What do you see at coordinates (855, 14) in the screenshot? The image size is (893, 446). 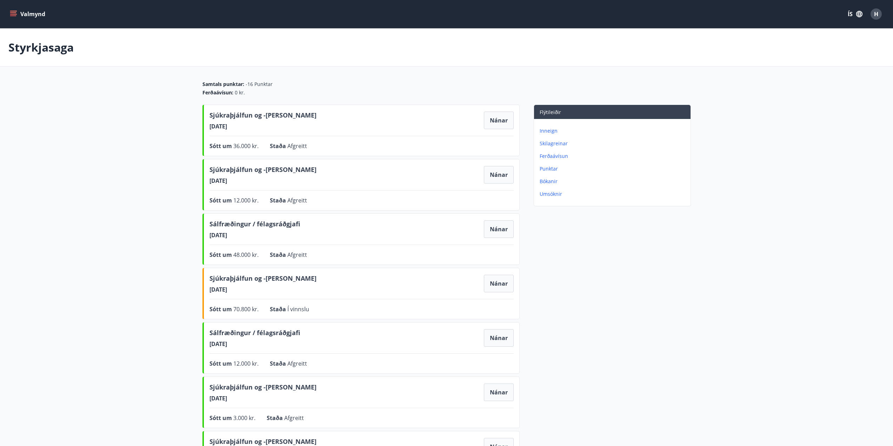 I see `button: ÍS` at bounding box center [855, 14].